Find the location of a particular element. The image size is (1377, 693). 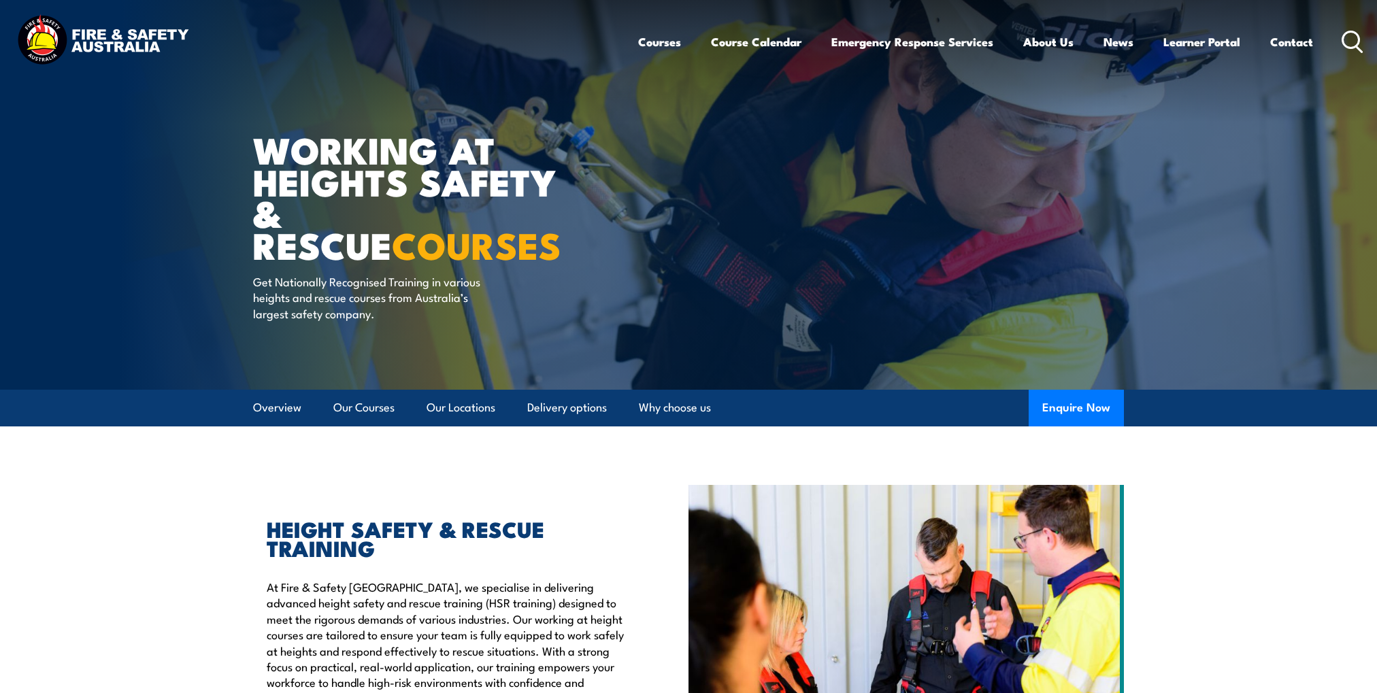

a: Why choose us is located at coordinates (675, 408).